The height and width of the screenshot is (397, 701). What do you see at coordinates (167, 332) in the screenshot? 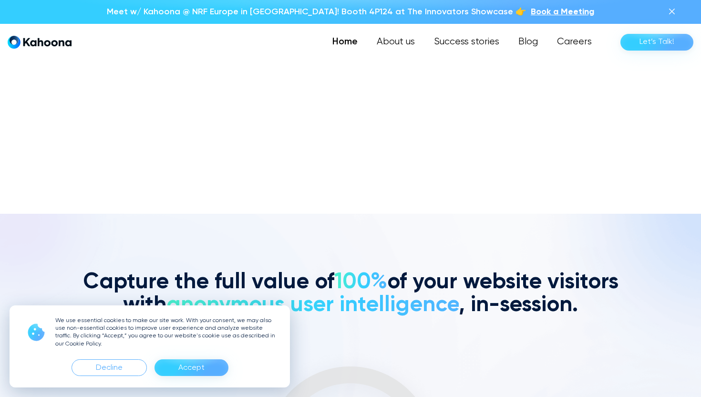
I see `p: We use essential cookies to make our site work. With your consent, we may also use non-essential ...` at bounding box center [167, 332].